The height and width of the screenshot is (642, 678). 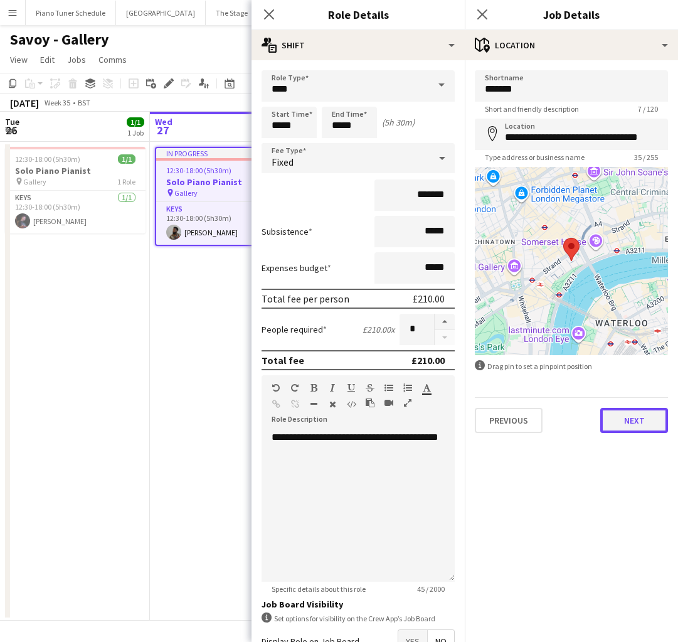 I want to click on span: 7 / 120, so click(x=648, y=109).